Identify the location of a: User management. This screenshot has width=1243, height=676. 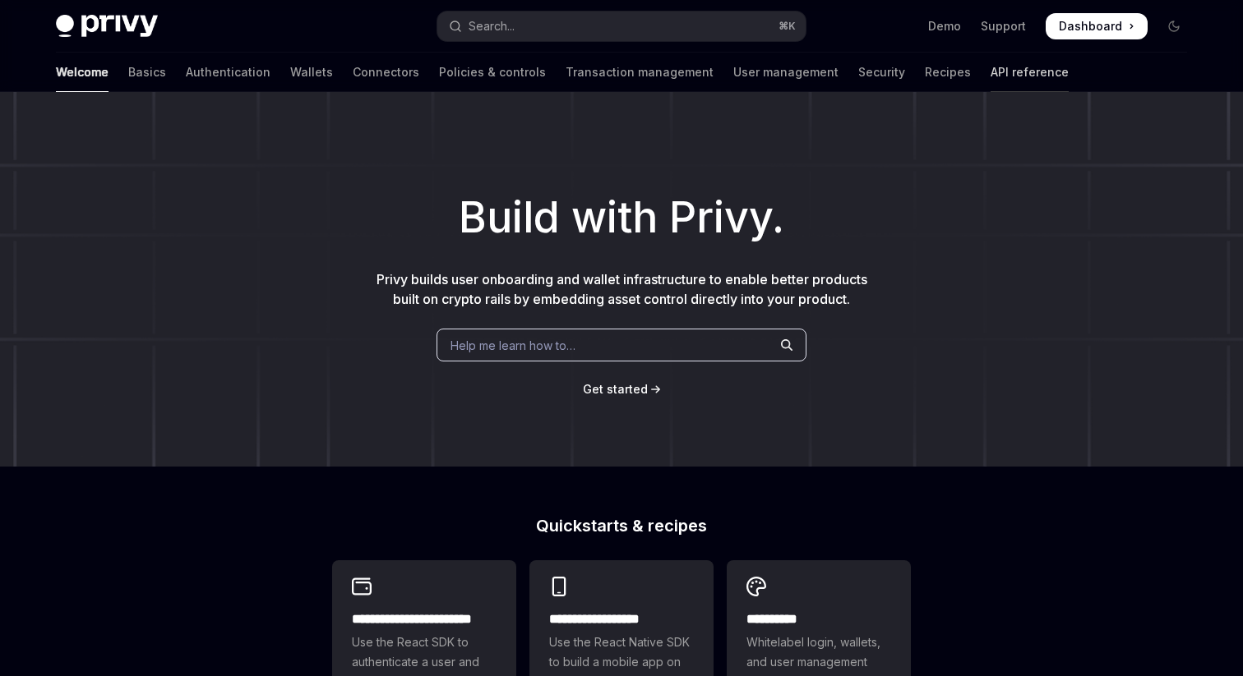
(786, 72).